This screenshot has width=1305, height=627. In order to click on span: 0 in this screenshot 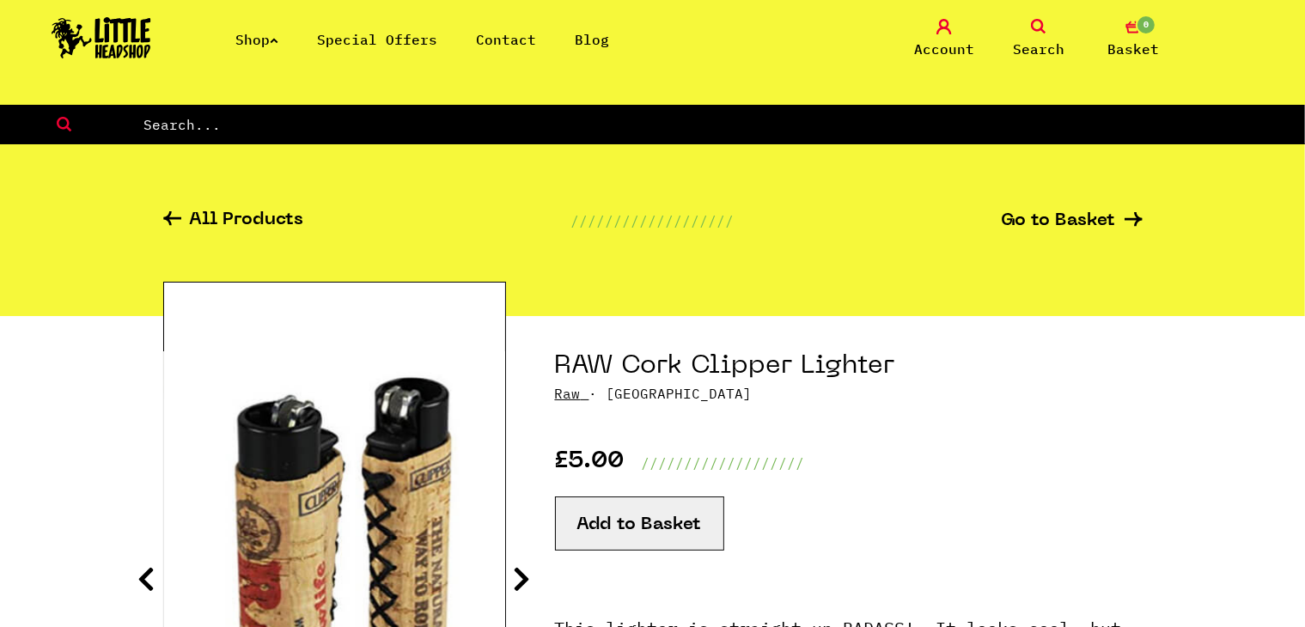, I will do `click(1146, 25)`.